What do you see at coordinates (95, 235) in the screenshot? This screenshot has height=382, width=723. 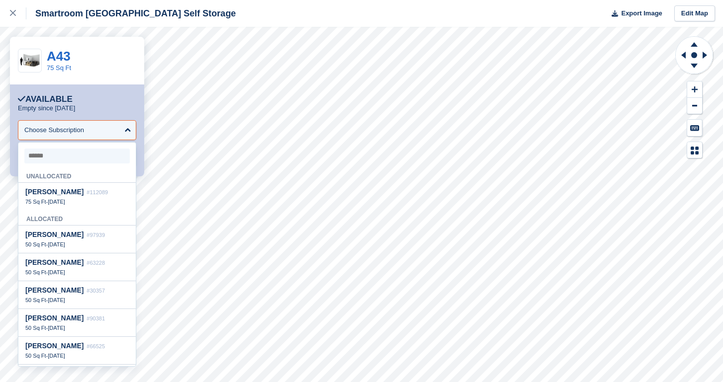 I see `span: #97939` at bounding box center [95, 235].